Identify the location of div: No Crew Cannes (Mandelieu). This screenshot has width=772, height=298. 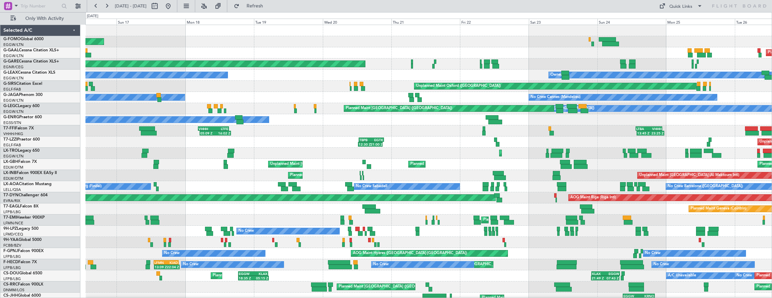
(555, 97).